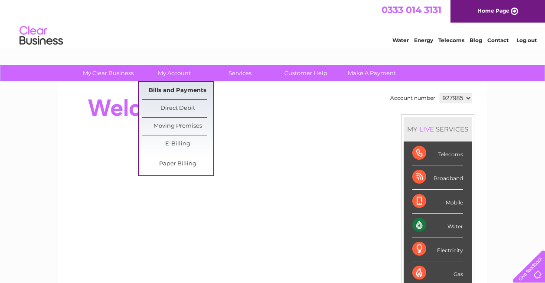 Image resolution: width=545 pixels, height=283 pixels. I want to click on div: Electricity, so click(437, 249).